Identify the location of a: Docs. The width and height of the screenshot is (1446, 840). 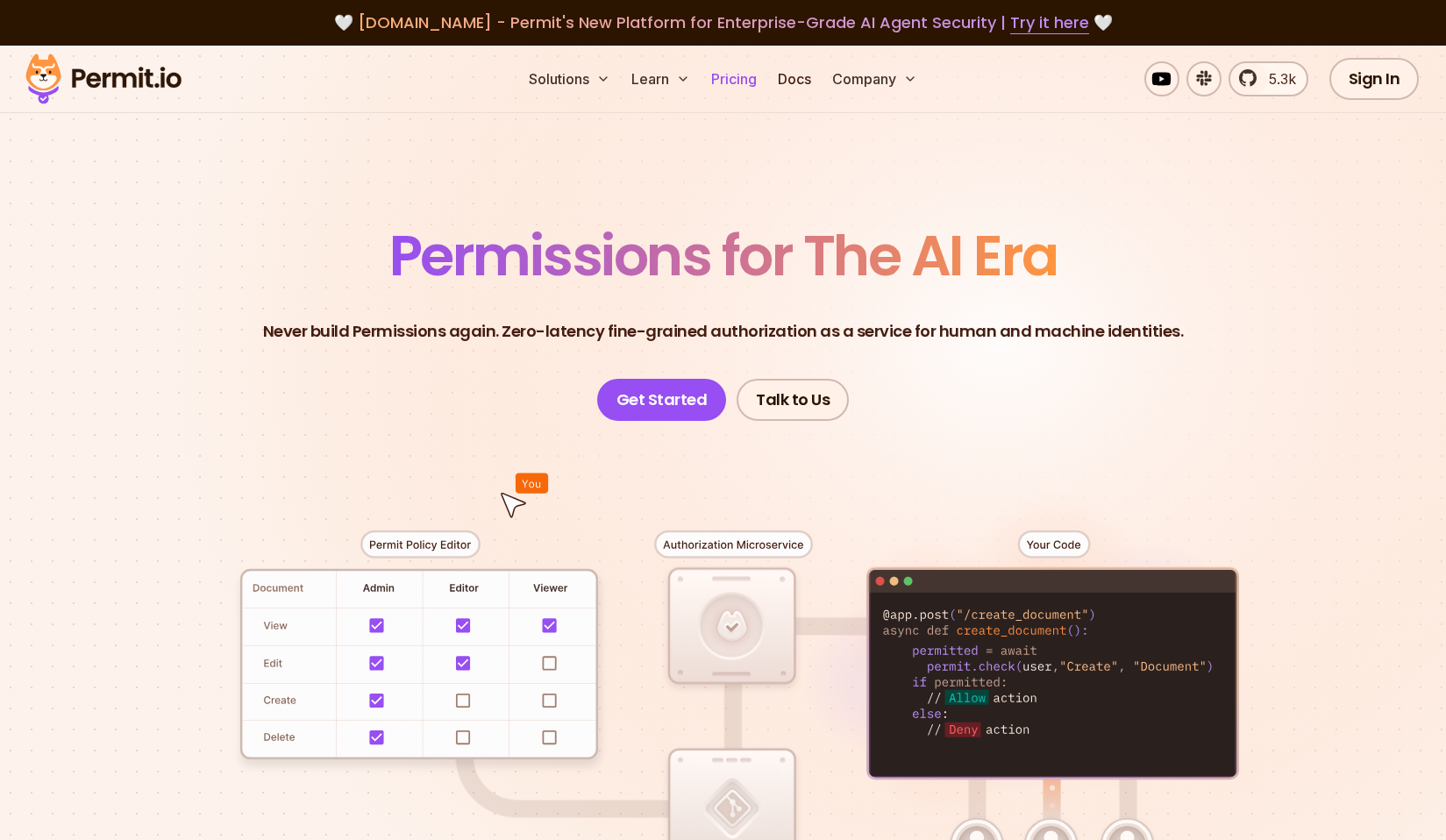
(795, 79).